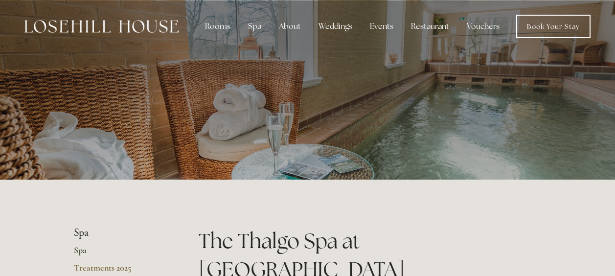 The image size is (615, 276). Describe the element at coordinates (430, 26) in the screenshot. I see `div: Restaurant` at that location.